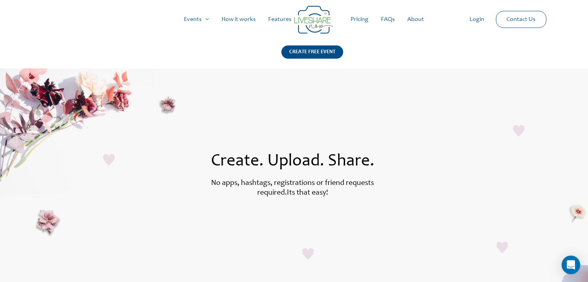 The height and width of the screenshot is (282, 588). I want to click on a: Contact Us, so click(520, 19).